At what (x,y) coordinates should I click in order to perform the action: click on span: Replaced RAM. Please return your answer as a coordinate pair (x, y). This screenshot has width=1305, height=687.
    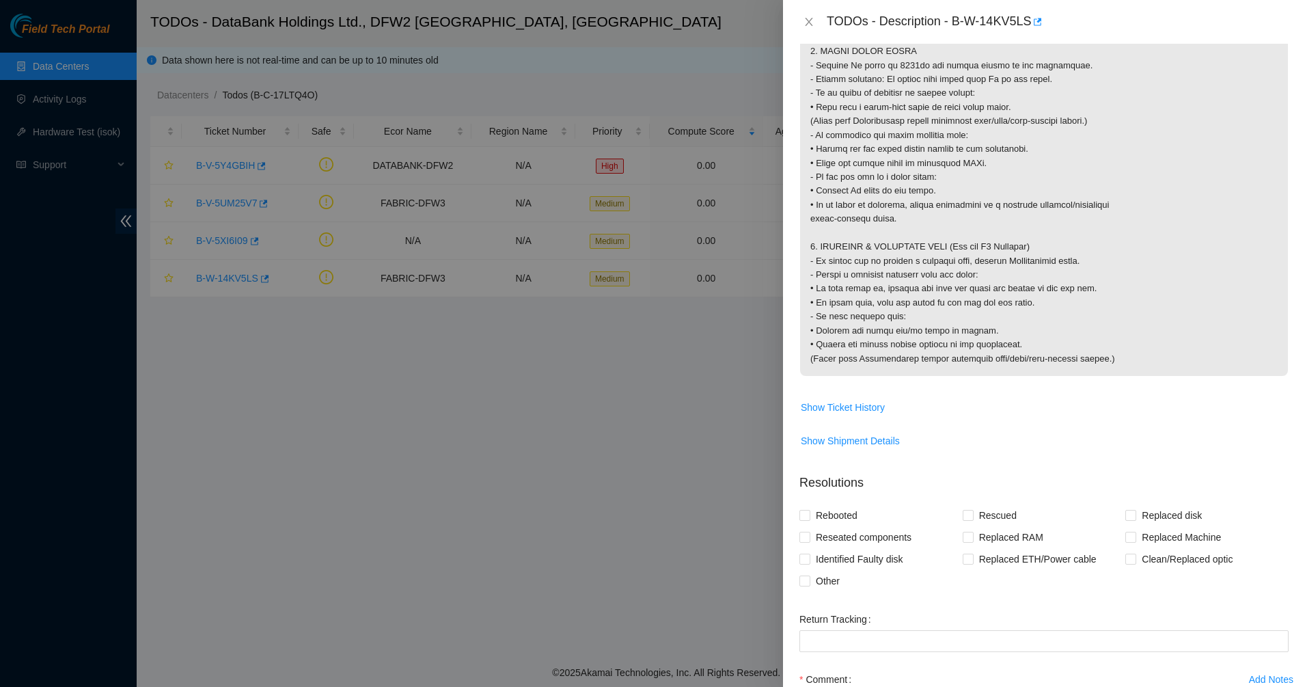
    Looking at the image, I should click on (1011, 537).